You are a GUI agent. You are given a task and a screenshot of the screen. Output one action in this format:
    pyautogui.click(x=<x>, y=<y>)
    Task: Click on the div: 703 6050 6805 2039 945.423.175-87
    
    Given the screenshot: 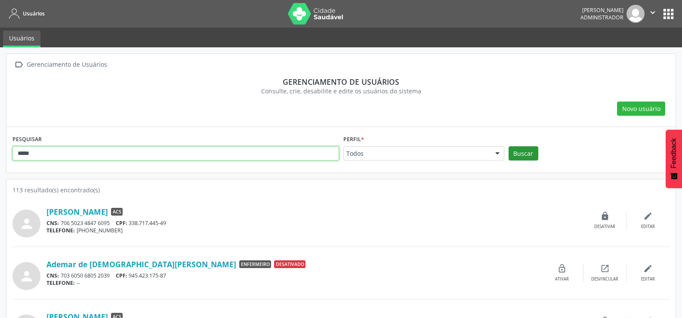 What is the action you would take?
    pyautogui.click(x=293, y=275)
    